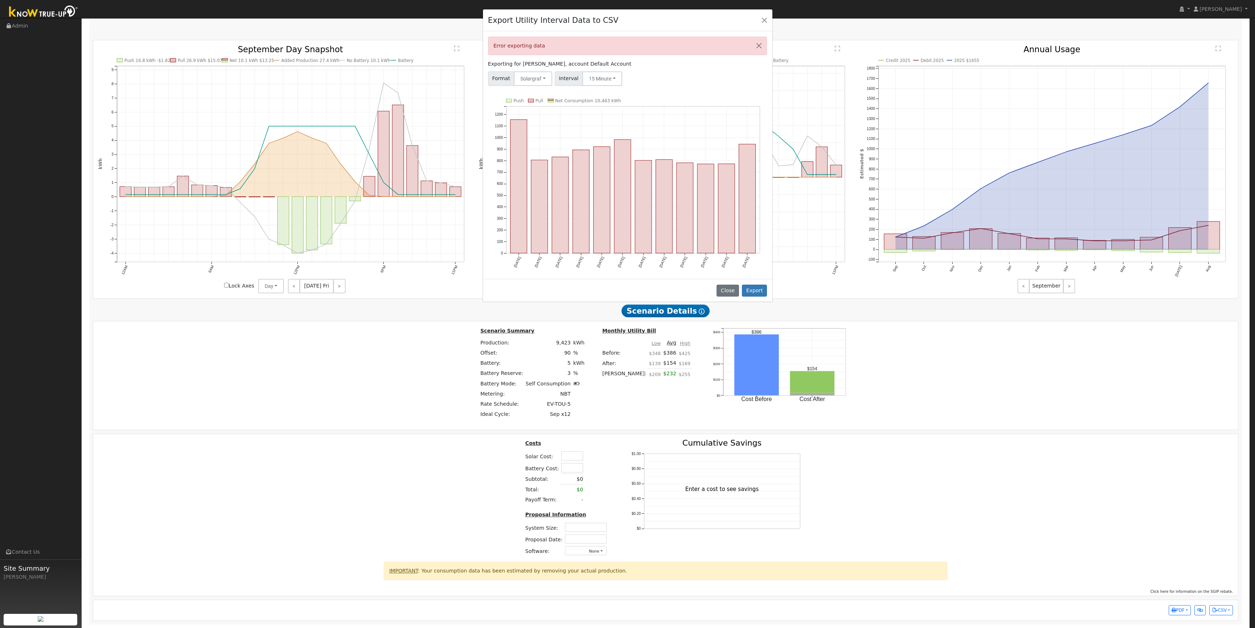 The width and height of the screenshot is (1255, 628). I want to click on text: 100, so click(500, 242).